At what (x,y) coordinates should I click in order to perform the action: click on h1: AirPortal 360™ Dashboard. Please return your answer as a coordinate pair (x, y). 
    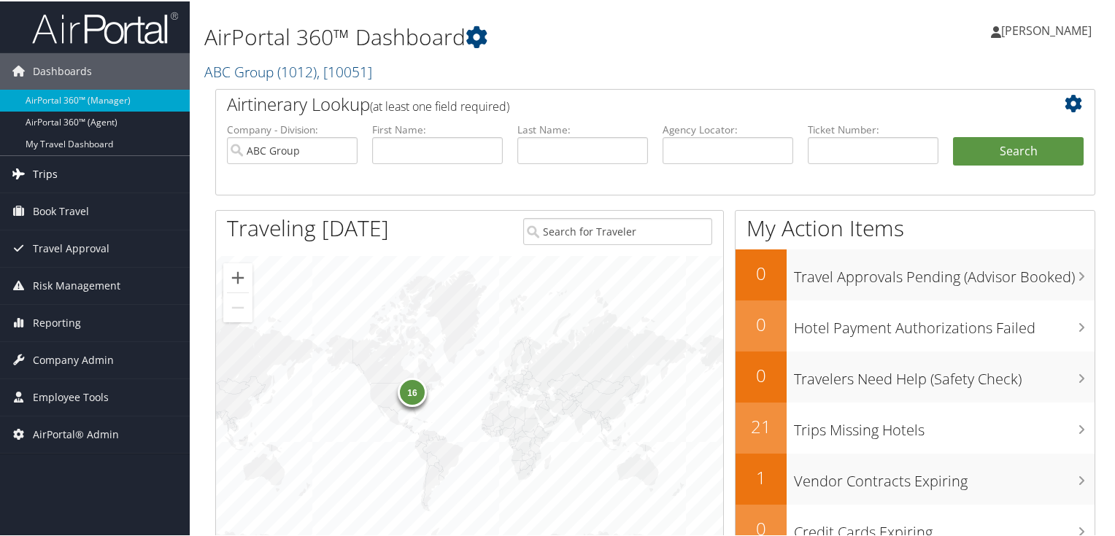
    Looking at the image, I should click on (505, 36).